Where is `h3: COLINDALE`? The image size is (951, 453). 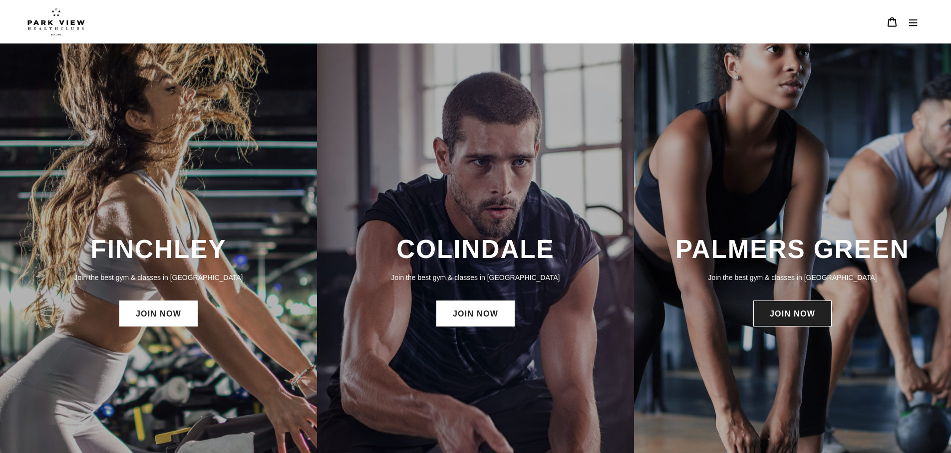
h3: COLINDALE is located at coordinates (475, 249).